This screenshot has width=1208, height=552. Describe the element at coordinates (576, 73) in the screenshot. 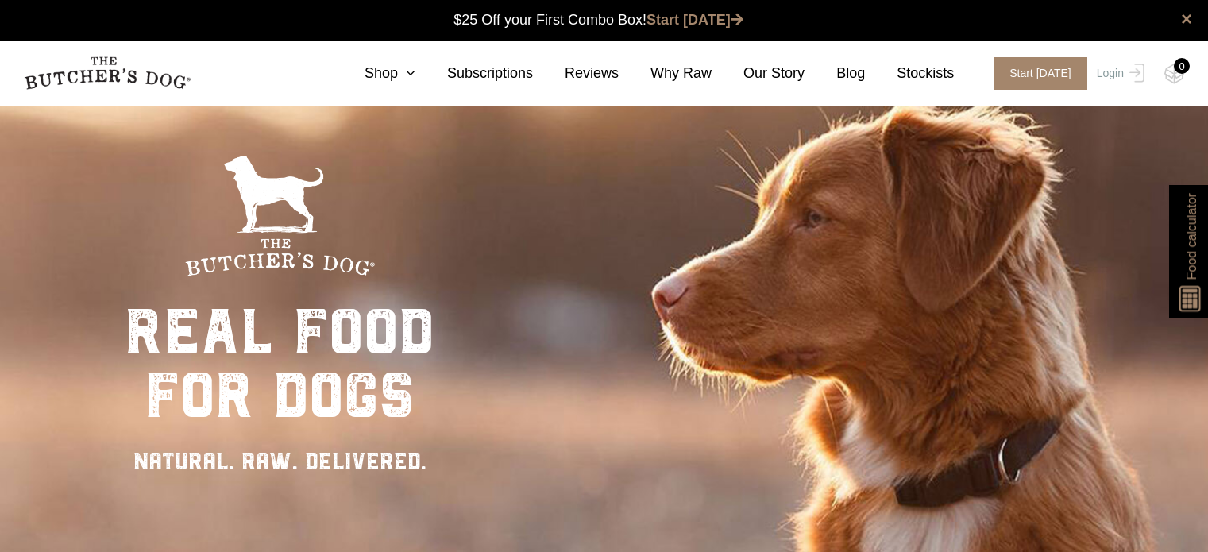

I see `a: Reviews` at that location.